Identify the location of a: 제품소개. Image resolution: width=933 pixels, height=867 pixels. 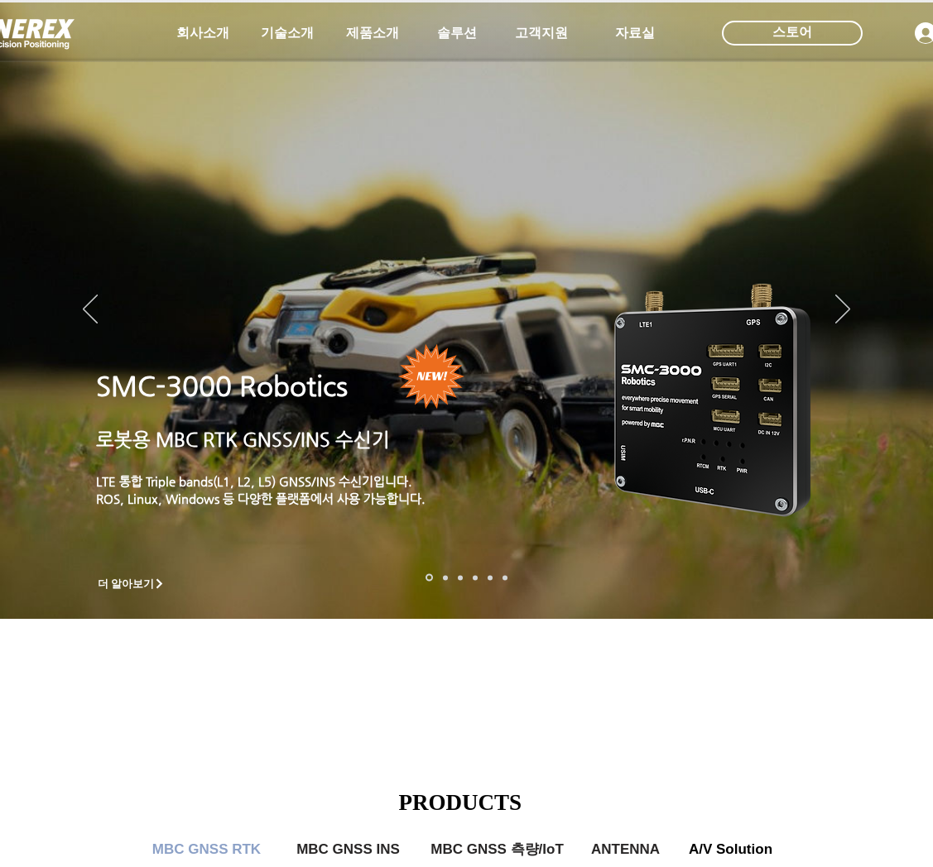
(372, 33).